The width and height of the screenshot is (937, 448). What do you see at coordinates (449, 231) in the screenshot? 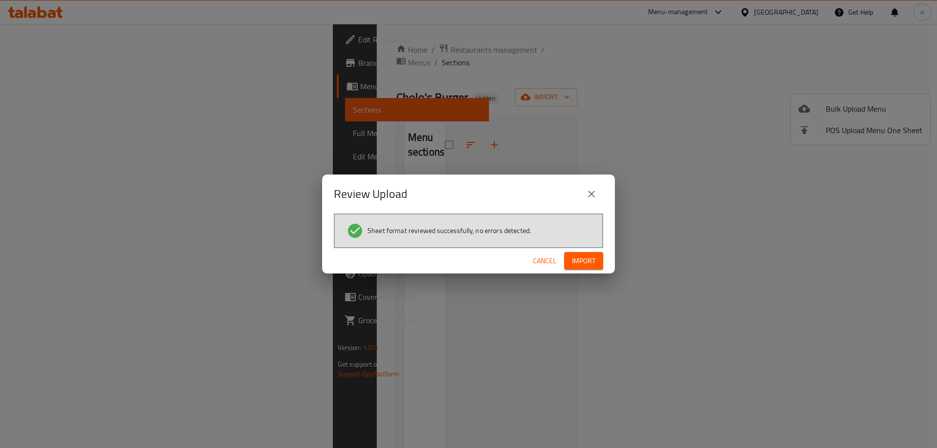
I see `span: Sheet format reviewed successfully, no errors detected.` at bounding box center [449, 231].